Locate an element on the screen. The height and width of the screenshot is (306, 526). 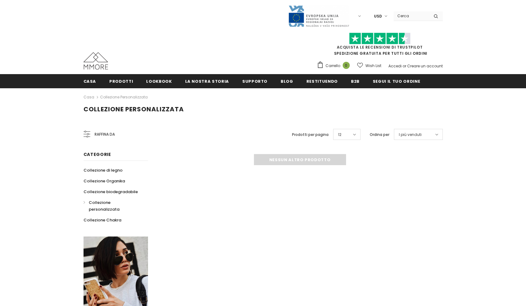
a: Collezione di legno is located at coordinates (103, 170).